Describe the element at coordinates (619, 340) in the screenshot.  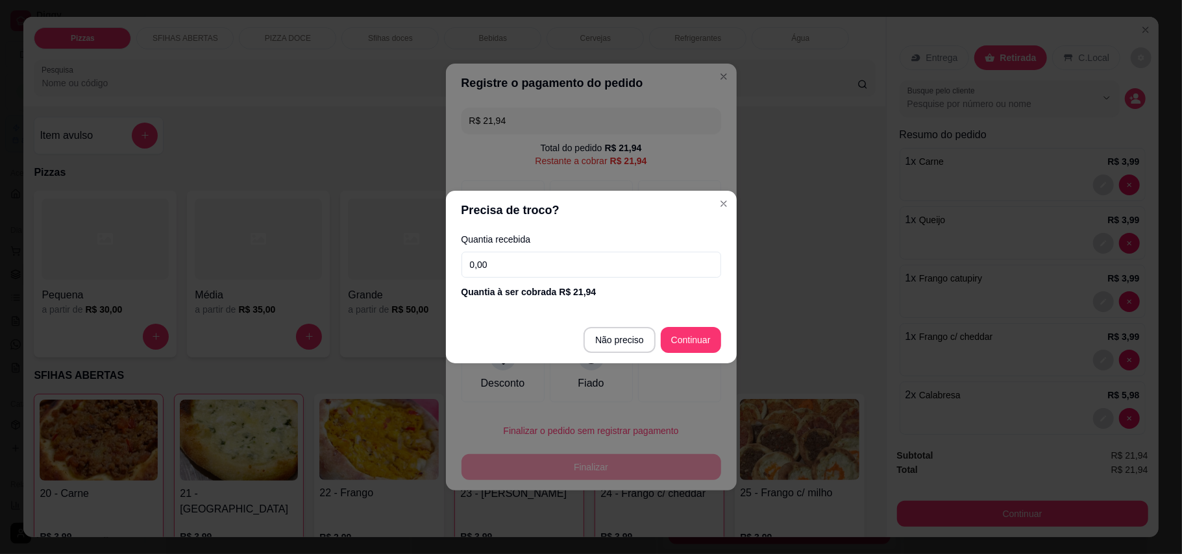
I see `button: Não preciso` at that location.